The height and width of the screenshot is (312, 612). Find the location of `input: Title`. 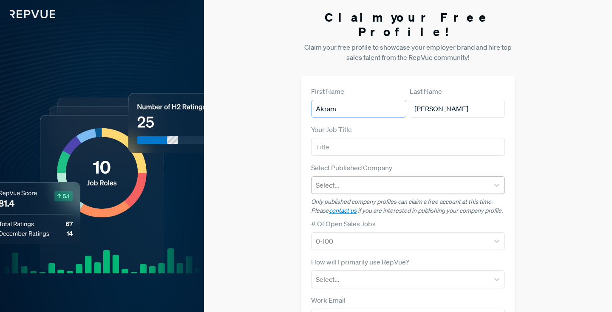

input: Title is located at coordinates (408, 147).